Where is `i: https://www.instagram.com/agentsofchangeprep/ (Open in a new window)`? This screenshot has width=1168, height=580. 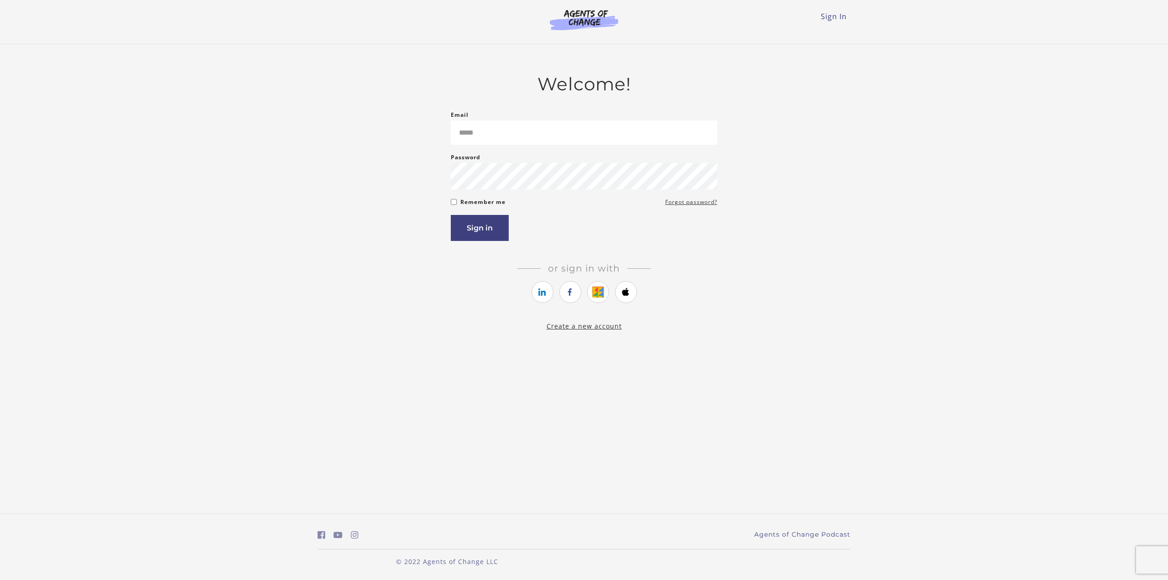 i: https://www.instagram.com/agentsofchangeprep/ (Open in a new window) is located at coordinates (355, 535).